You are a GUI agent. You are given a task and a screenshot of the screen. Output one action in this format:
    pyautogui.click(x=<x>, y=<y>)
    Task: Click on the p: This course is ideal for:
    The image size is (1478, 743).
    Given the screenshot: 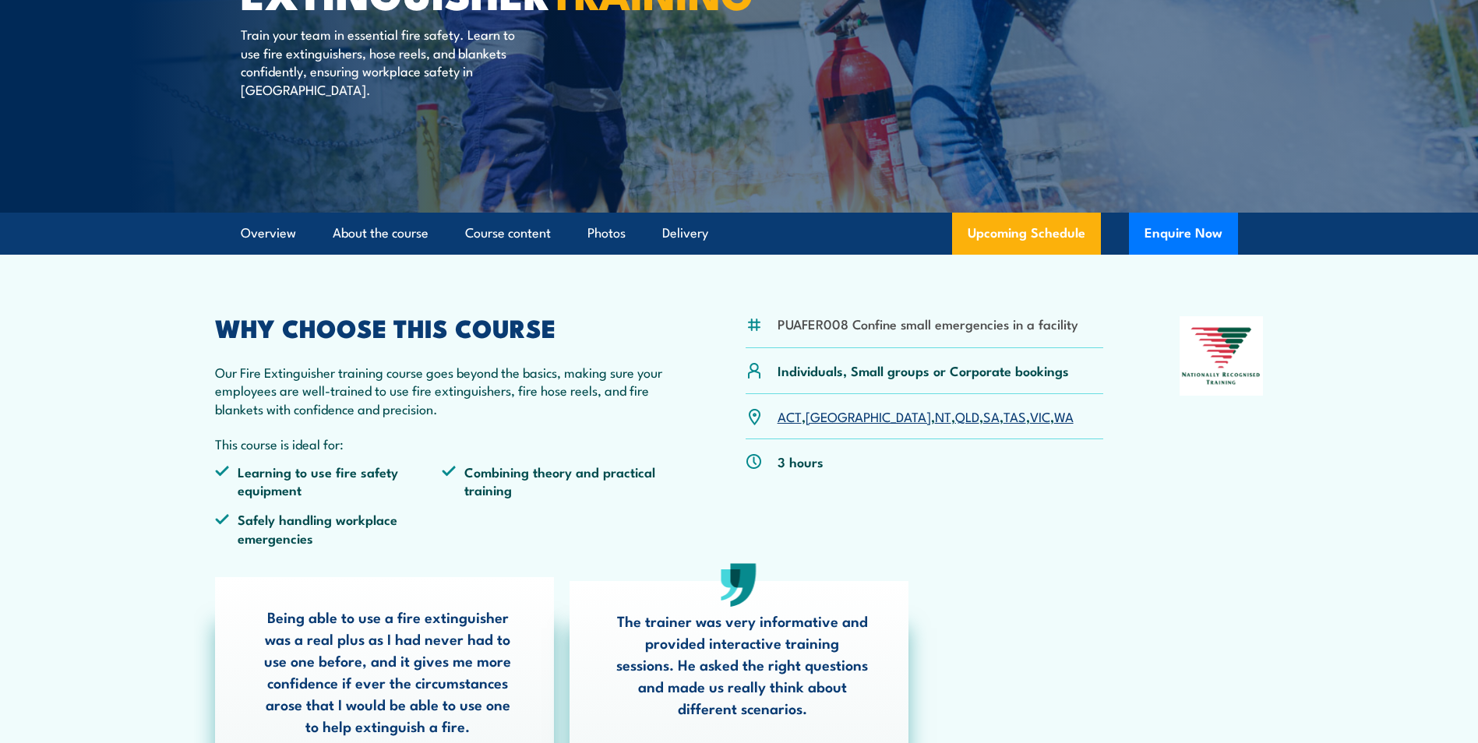 What is the action you would take?
    pyautogui.click(x=443, y=443)
    